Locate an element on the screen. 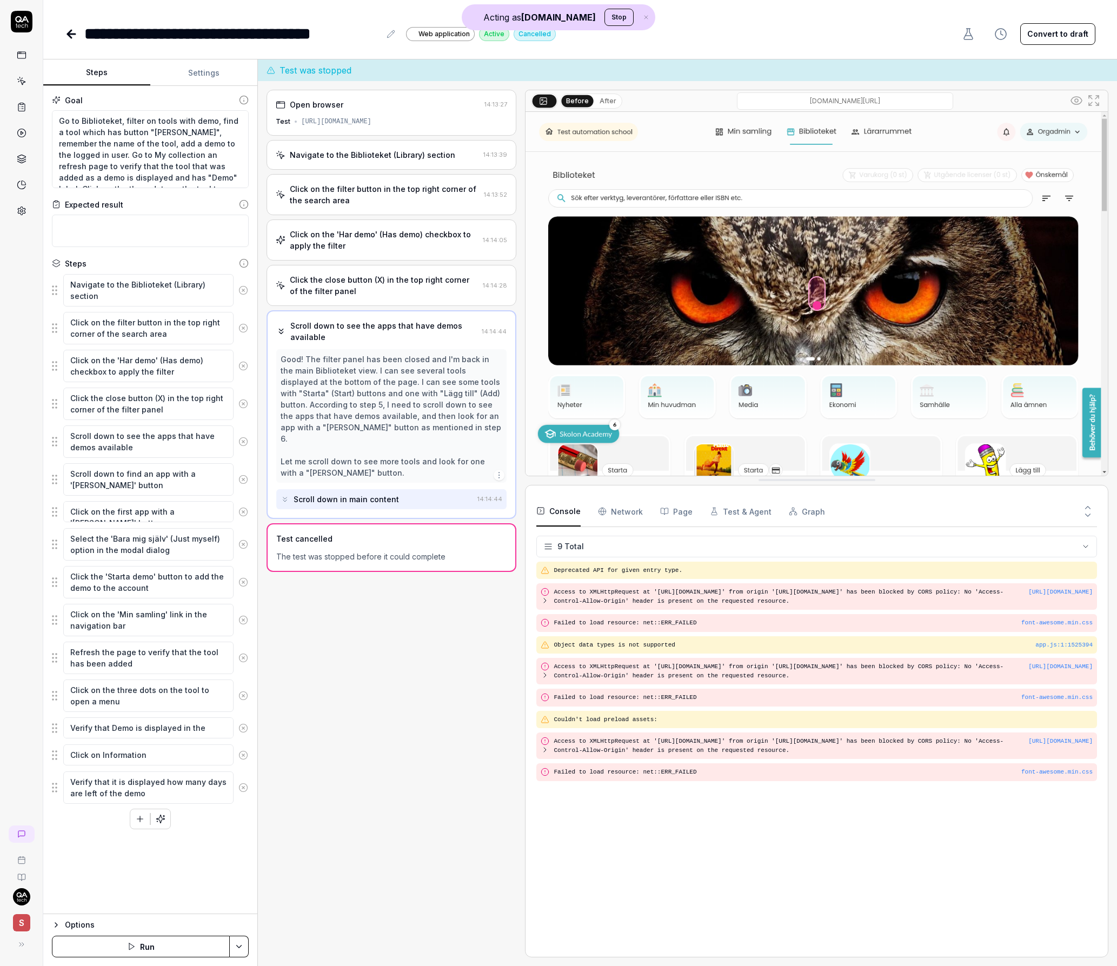  button: Network is located at coordinates (620, 511).